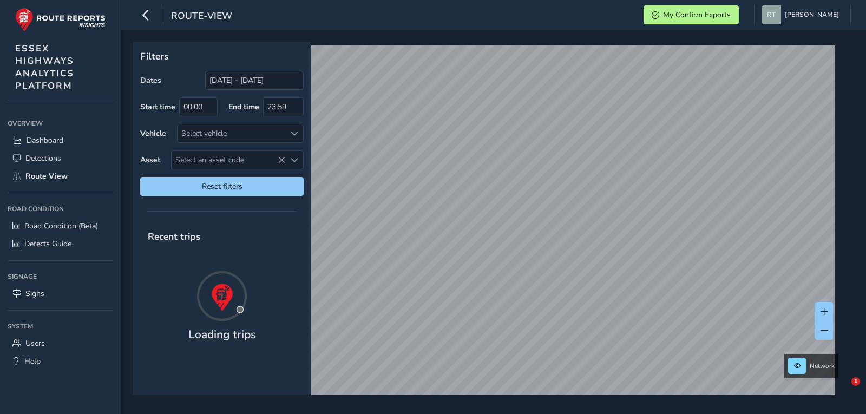 The image size is (866, 414). What do you see at coordinates (60, 209) in the screenshot?
I see `div: Road Condition` at bounding box center [60, 209].